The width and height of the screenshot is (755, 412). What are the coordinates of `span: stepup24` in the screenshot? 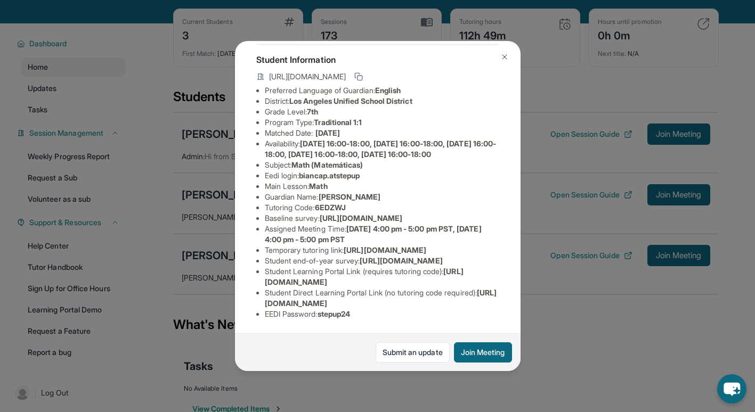 It's located at (334, 314).